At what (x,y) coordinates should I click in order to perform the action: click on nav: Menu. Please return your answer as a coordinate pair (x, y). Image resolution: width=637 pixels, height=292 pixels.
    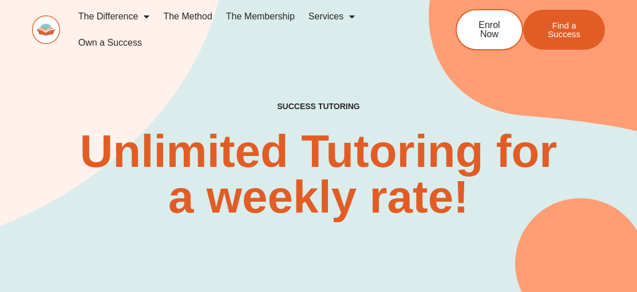
    Looking at the image, I should click on (247, 30).